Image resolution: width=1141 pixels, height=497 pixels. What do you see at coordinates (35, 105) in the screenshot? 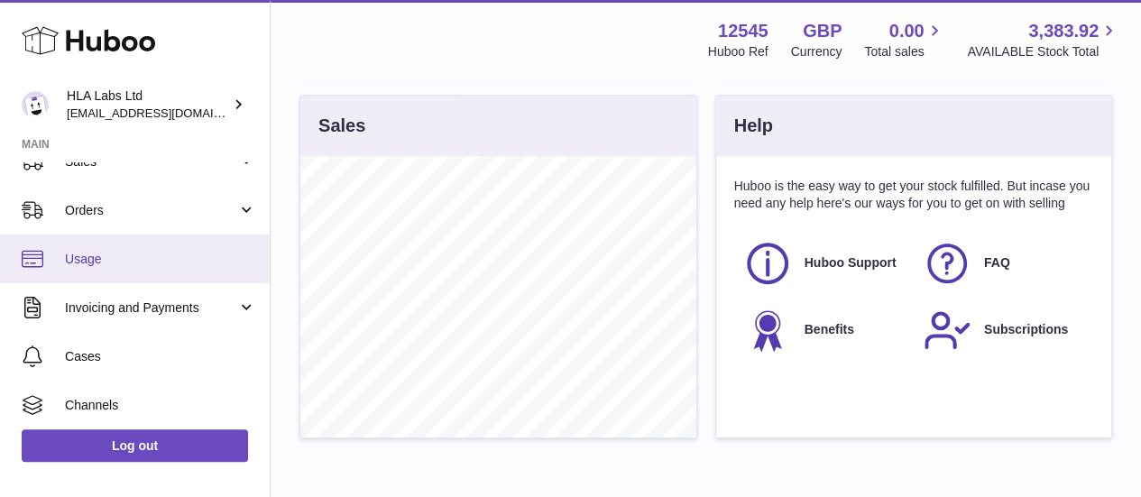
I see `img: internalAdmin-12545@internal.huboo.com` at bounding box center [35, 105].